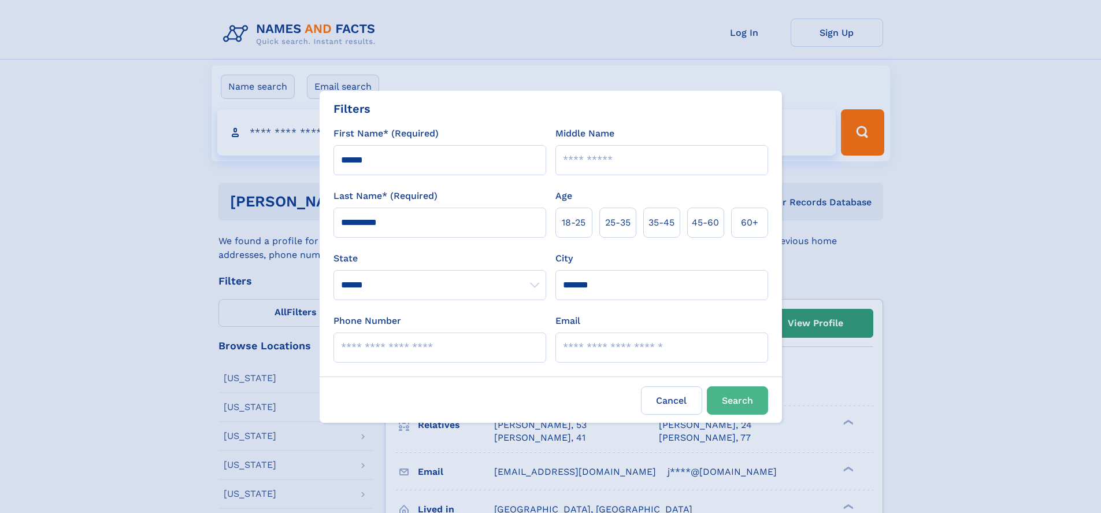  Describe the element at coordinates (564, 258) in the screenshot. I see `label: City` at that location.